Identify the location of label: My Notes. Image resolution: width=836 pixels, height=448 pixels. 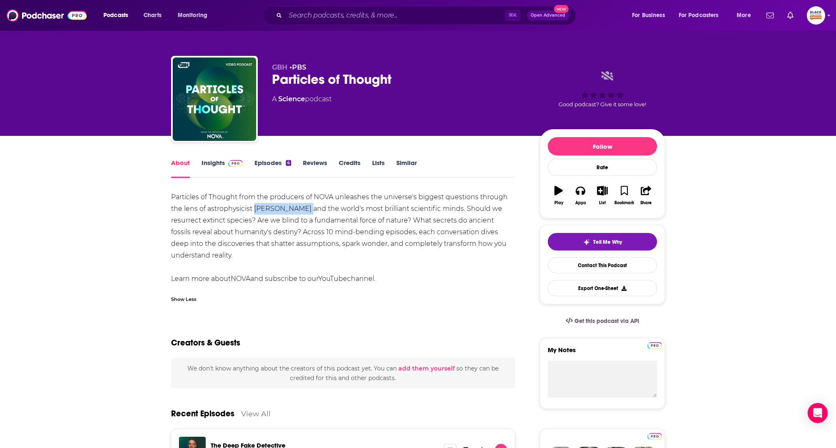
(602, 353).